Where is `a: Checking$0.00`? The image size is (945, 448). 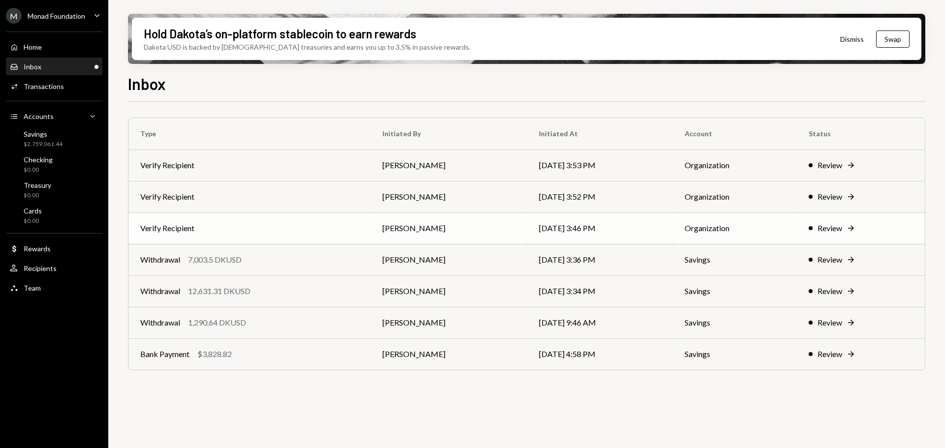 a: Checking$0.00 is located at coordinates (54, 164).